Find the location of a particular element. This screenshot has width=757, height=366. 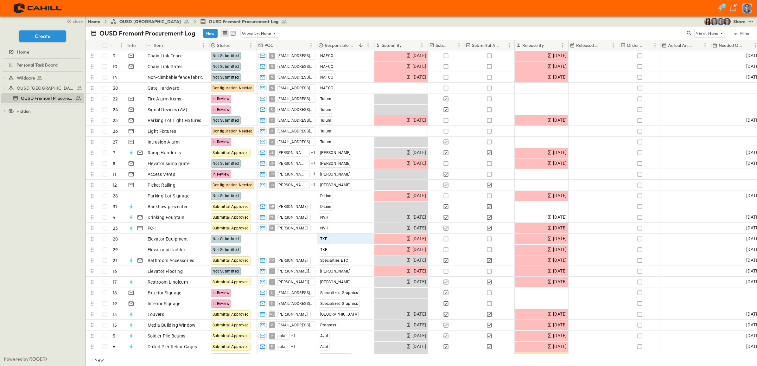

span: Elevator Flooring is located at coordinates (165, 271).